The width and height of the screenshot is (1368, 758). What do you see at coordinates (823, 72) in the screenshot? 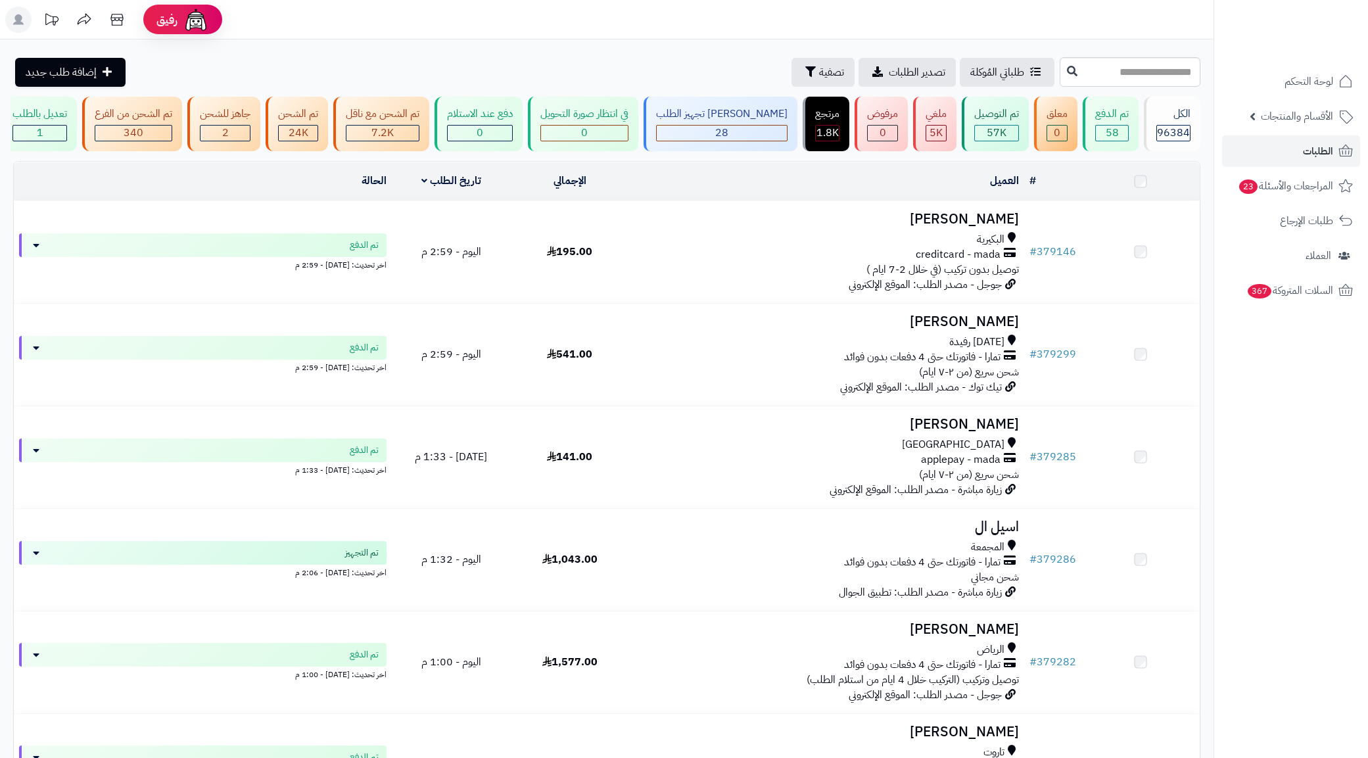
I see `button: تصفية` at bounding box center [823, 72].